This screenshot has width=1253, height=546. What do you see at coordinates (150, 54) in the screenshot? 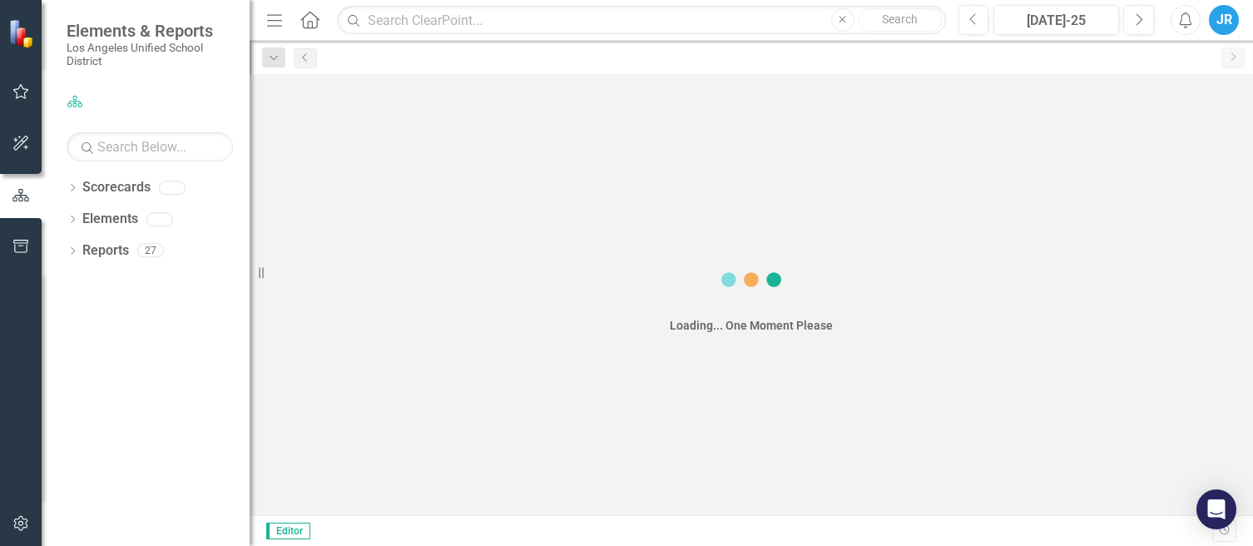
I see `small: Los Angeles Unified School District` at bounding box center [150, 54].